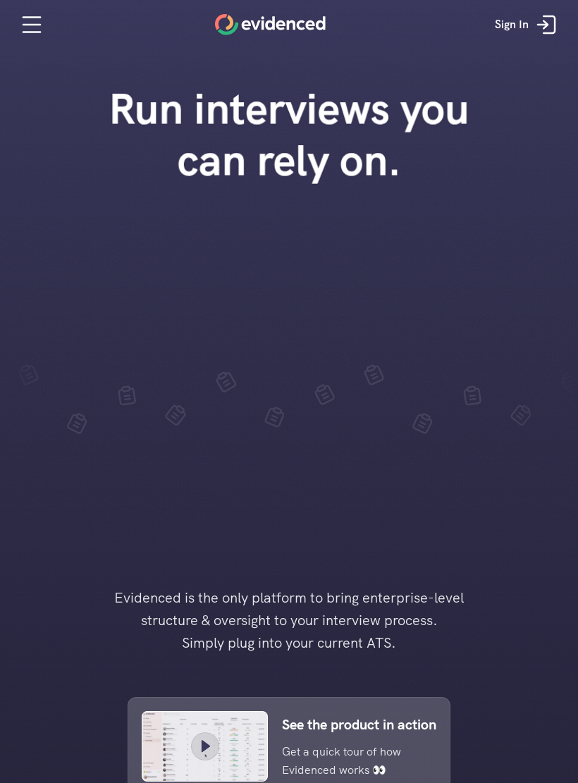 The image size is (578, 783). What do you see at coordinates (512, 25) in the screenshot?
I see `p: Sign In` at bounding box center [512, 25].